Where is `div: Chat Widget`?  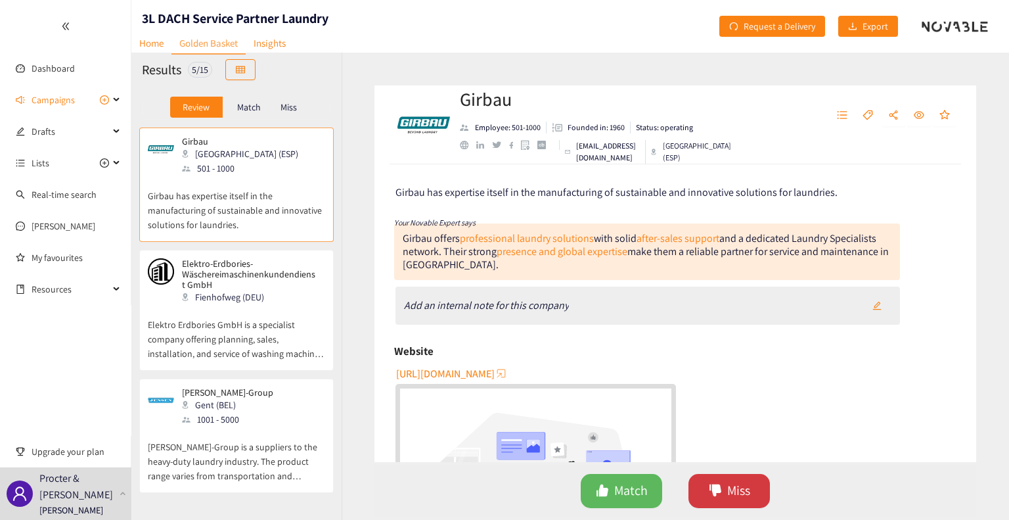
div: Chat Widget is located at coordinates (976, 488).